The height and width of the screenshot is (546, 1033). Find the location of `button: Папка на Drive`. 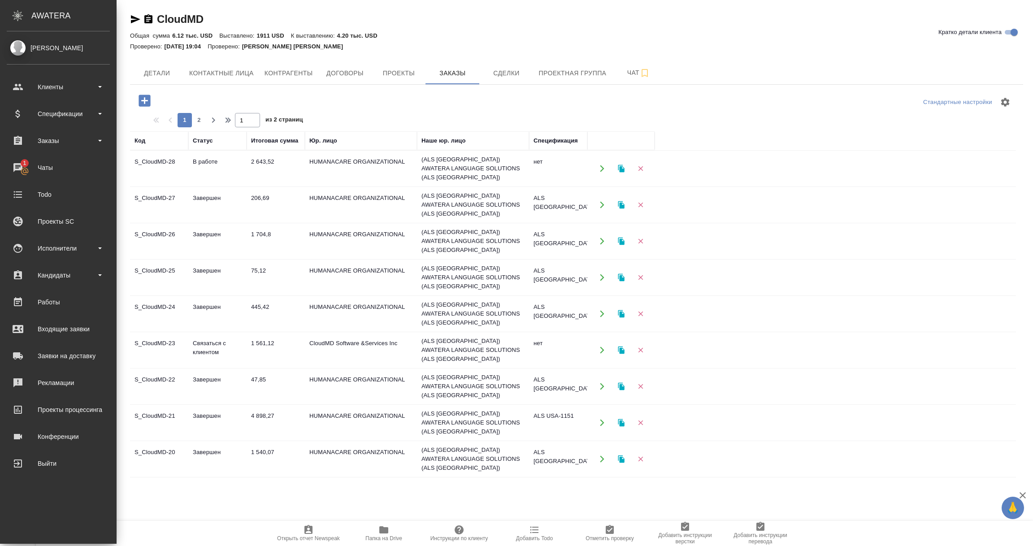

button: Папка на Drive is located at coordinates (384, 533).